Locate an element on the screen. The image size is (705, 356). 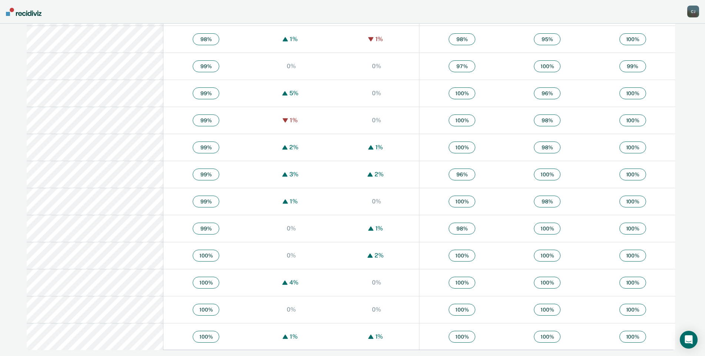
span: 95 % is located at coordinates (547, 39).